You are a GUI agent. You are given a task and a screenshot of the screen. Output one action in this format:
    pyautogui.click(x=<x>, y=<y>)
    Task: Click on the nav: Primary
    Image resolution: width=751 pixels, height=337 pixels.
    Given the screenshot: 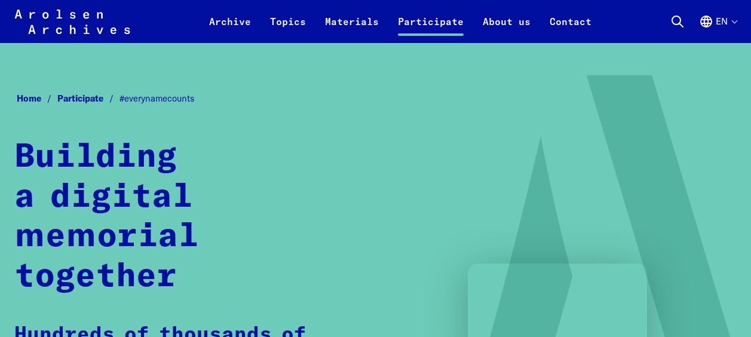 What is the action you would take?
    pyautogui.click(x=401, y=22)
    